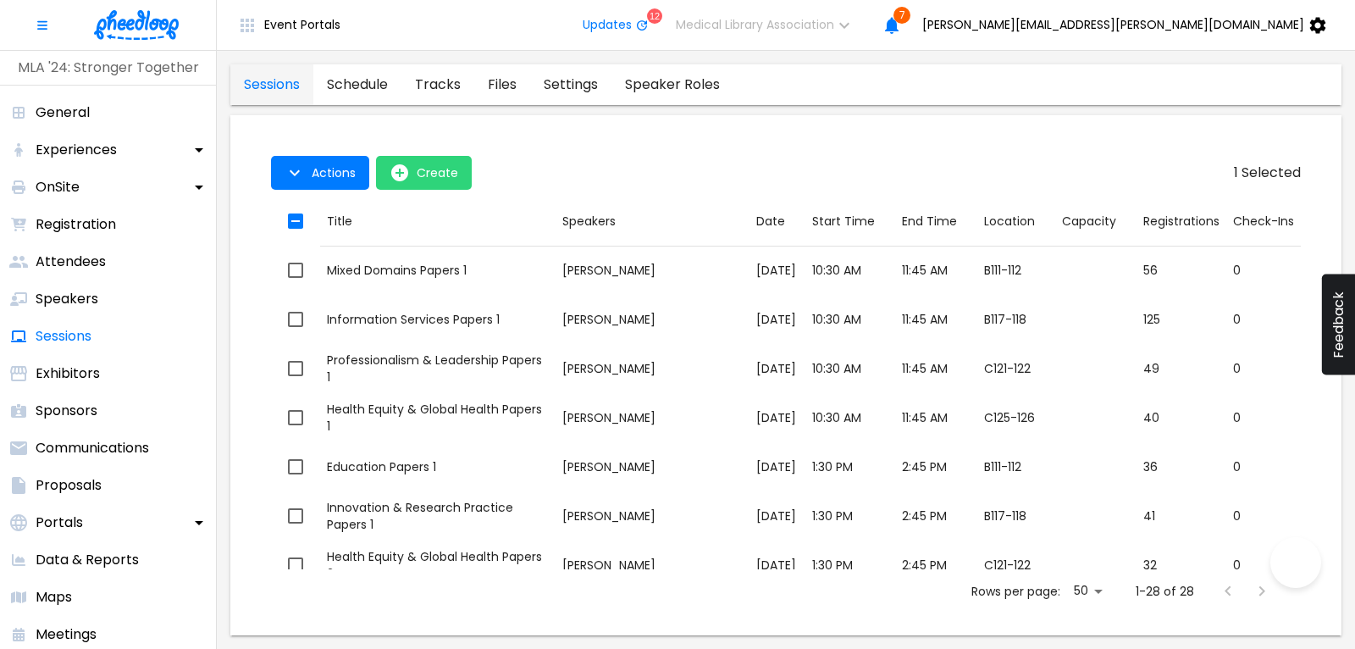  I want to click on p: Experiences, so click(76, 150).